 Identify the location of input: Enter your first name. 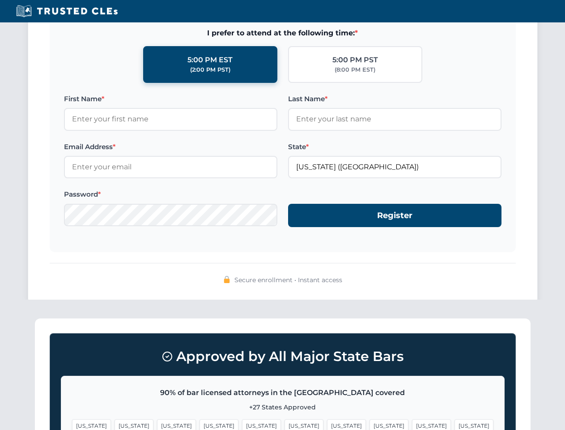
(171, 119).